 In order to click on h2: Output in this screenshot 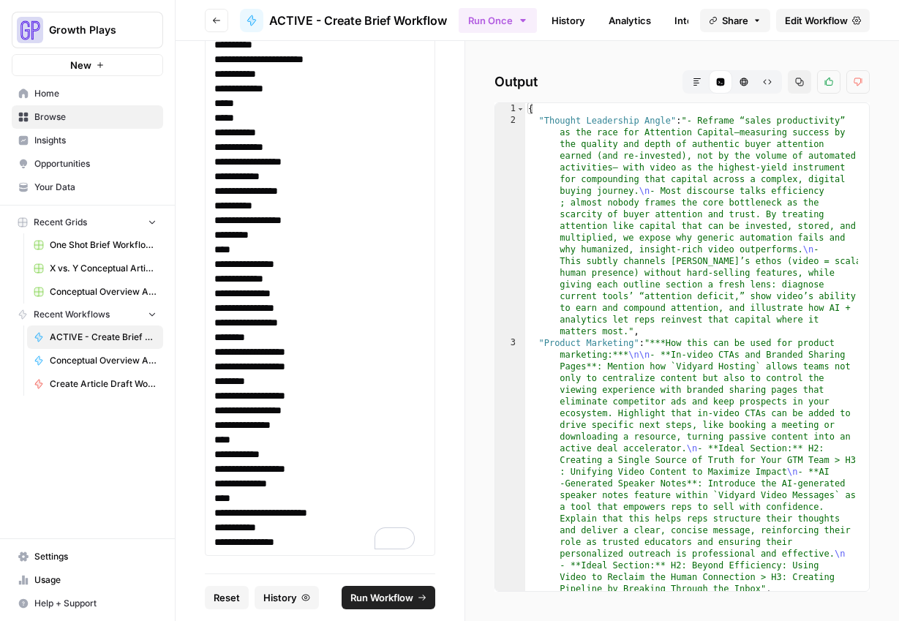, I will do `click(682, 82)`.